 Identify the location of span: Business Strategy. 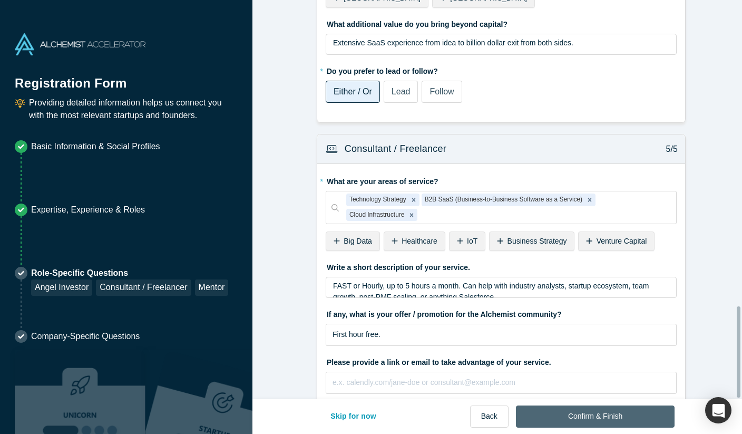
(537, 241).